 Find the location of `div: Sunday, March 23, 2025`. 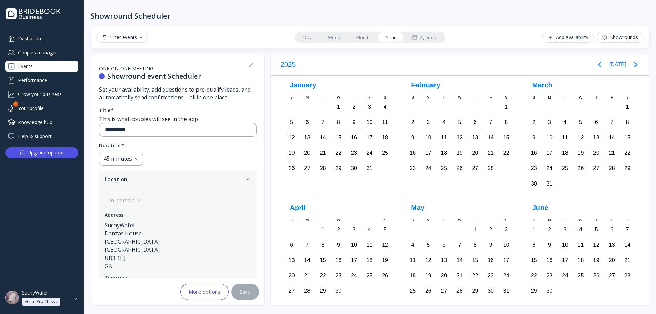

div: Sunday, March 23, 2025 is located at coordinates (534, 168).